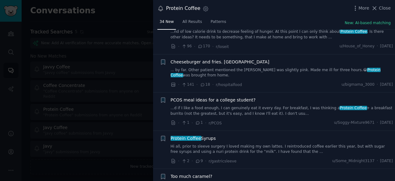 The height and width of the screenshot is (181, 395). What do you see at coordinates (167, 23) in the screenshot?
I see `a: 34 New` at bounding box center [167, 23].